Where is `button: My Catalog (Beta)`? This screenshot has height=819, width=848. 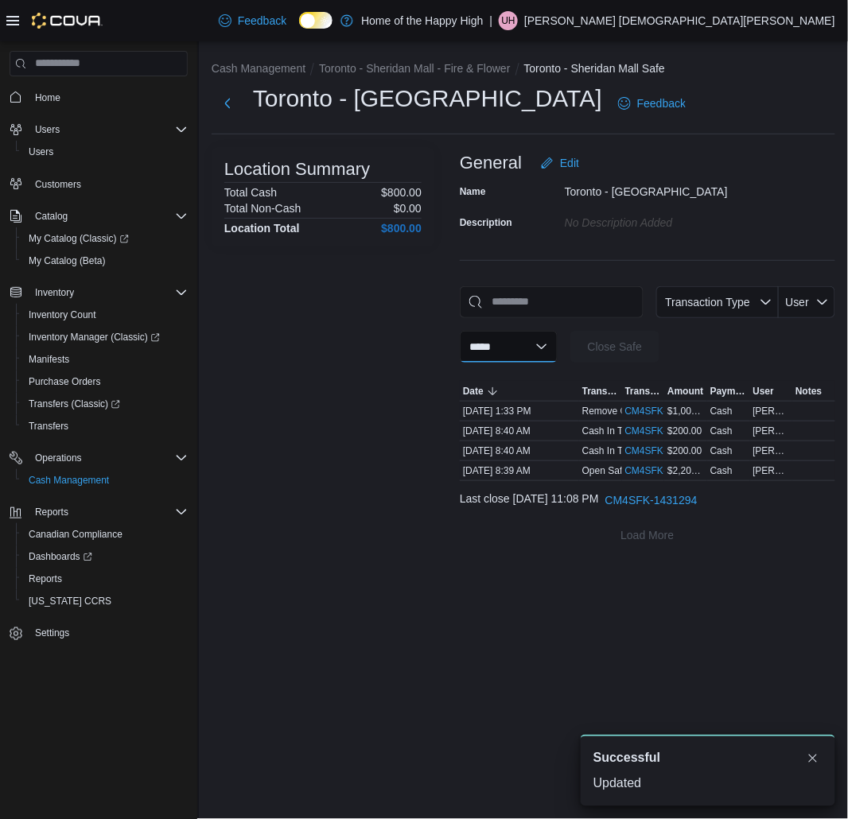
button: My Catalog (Beta) is located at coordinates (105, 261).